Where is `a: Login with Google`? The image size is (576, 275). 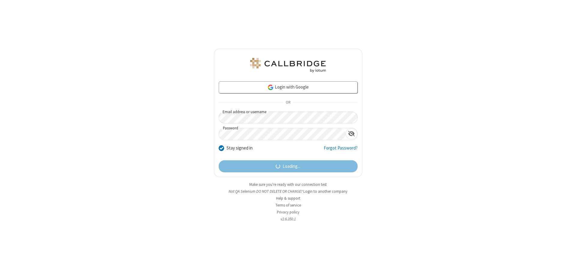
a: Login with Google is located at coordinates (288, 87).